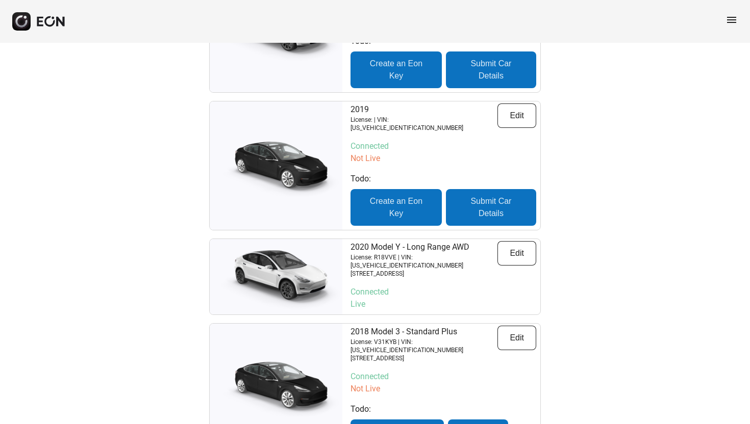  I want to click on p: 2019, so click(424, 110).